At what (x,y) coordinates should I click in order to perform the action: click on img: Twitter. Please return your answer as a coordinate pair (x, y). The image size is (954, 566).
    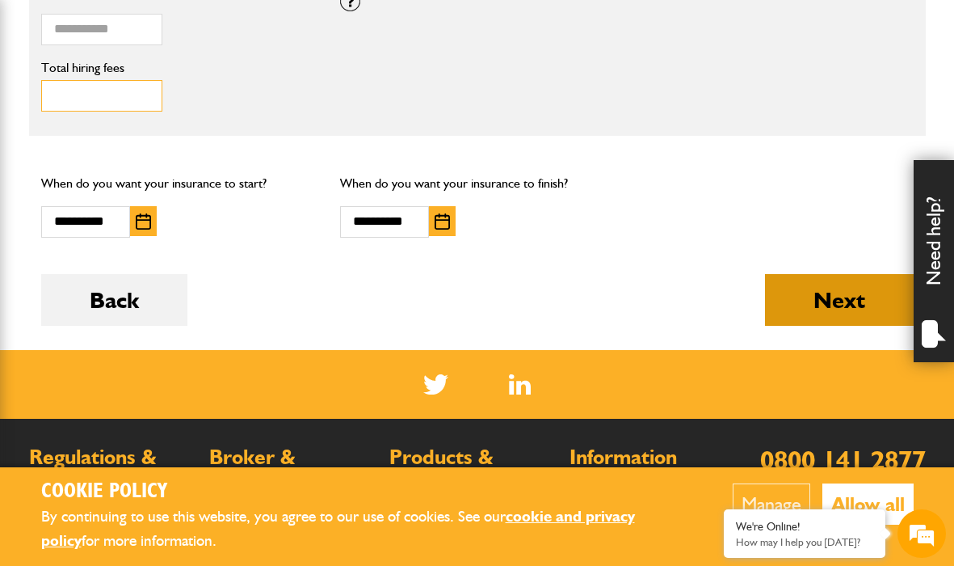
    Looking at the image, I should click on (436, 384).